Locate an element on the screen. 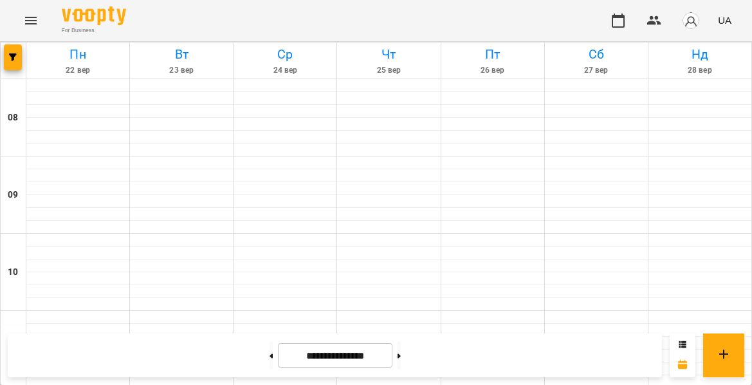 The height and width of the screenshot is (385, 752). h6: Нд is located at coordinates (700, 54).